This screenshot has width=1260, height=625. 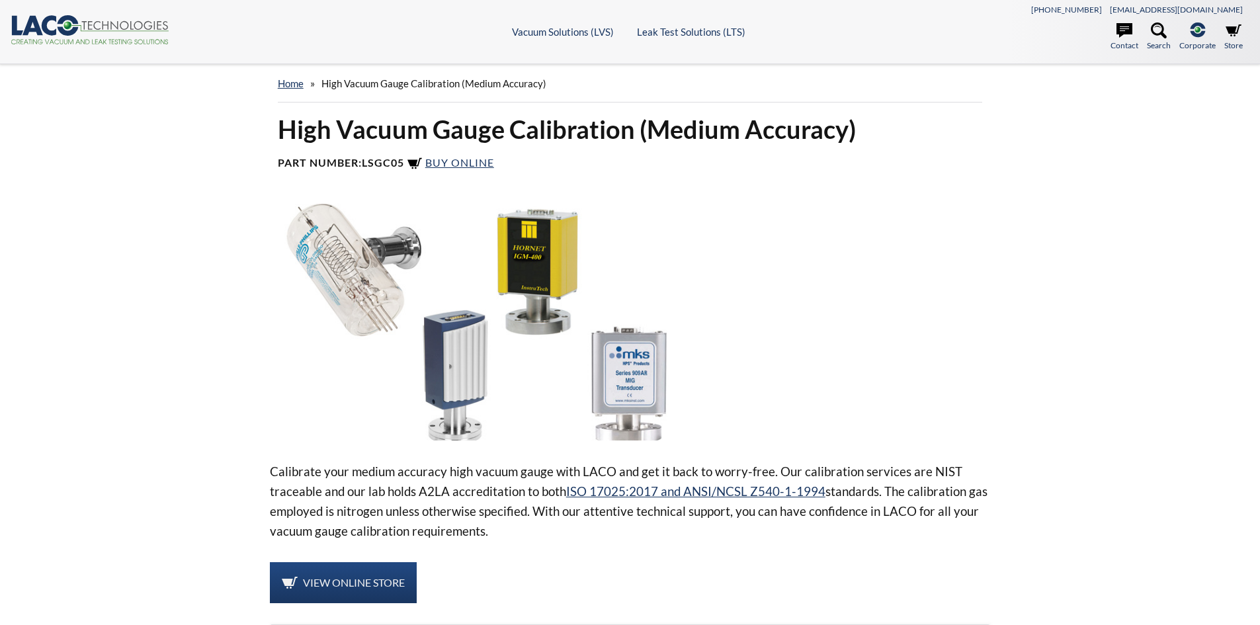 I want to click on p: Calibrate your medium accuracy high vacuum gauge with LACO and get it back to worry-free. Our cal..., so click(x=630, y=501).